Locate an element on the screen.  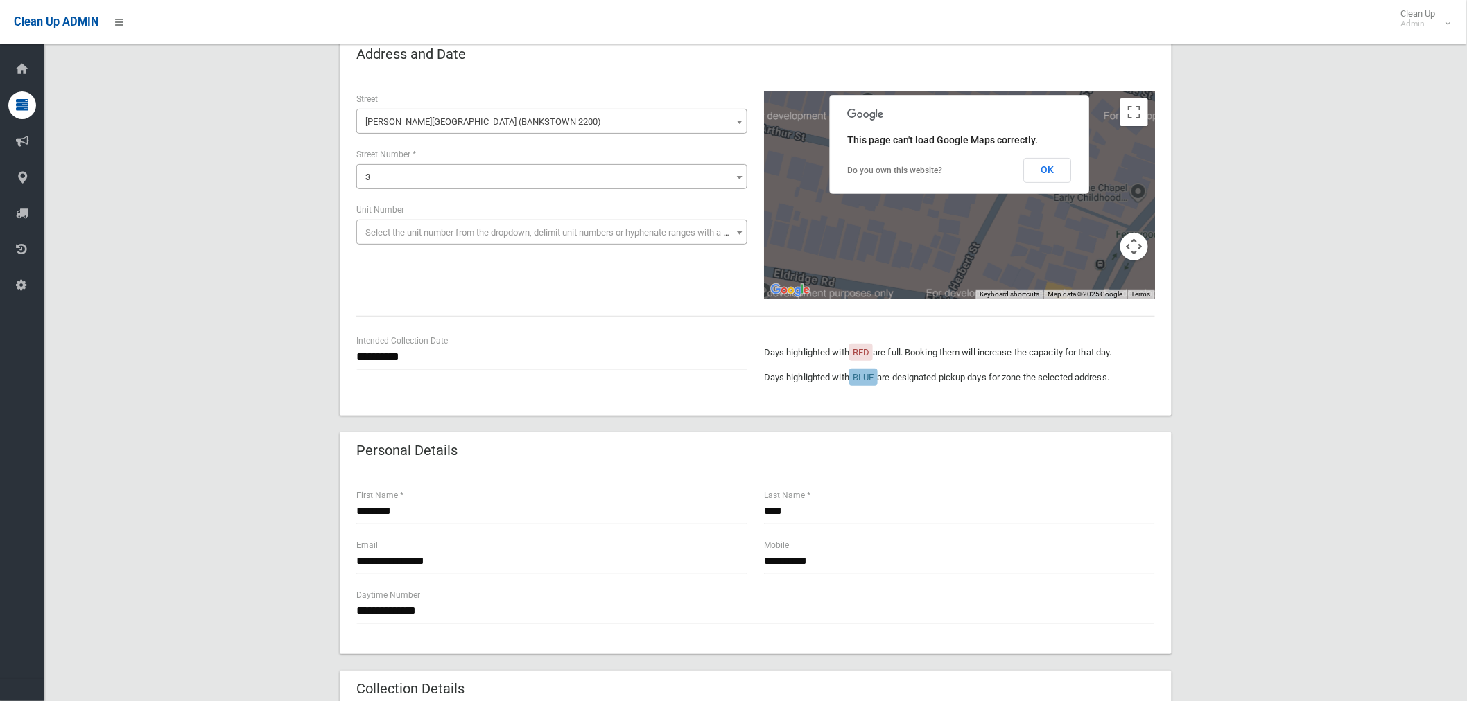
a: Do you own this website? is located at coordinates (895, 170).